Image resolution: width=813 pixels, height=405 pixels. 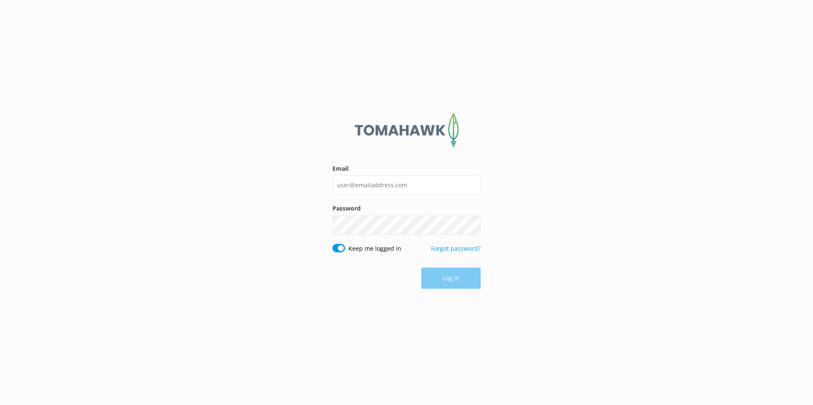 I want to click on a: Forgot password?, so click(x=455, y=248).